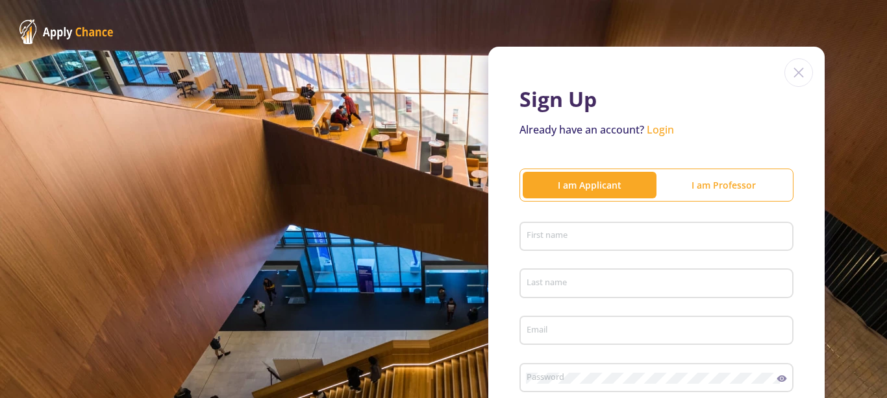 Image resolution: width=887 pixels, height=398 pixels. What do you see at coordinates (660, 130) in the screenshot?
I see `a: Login` at bounding box center [660, 130].